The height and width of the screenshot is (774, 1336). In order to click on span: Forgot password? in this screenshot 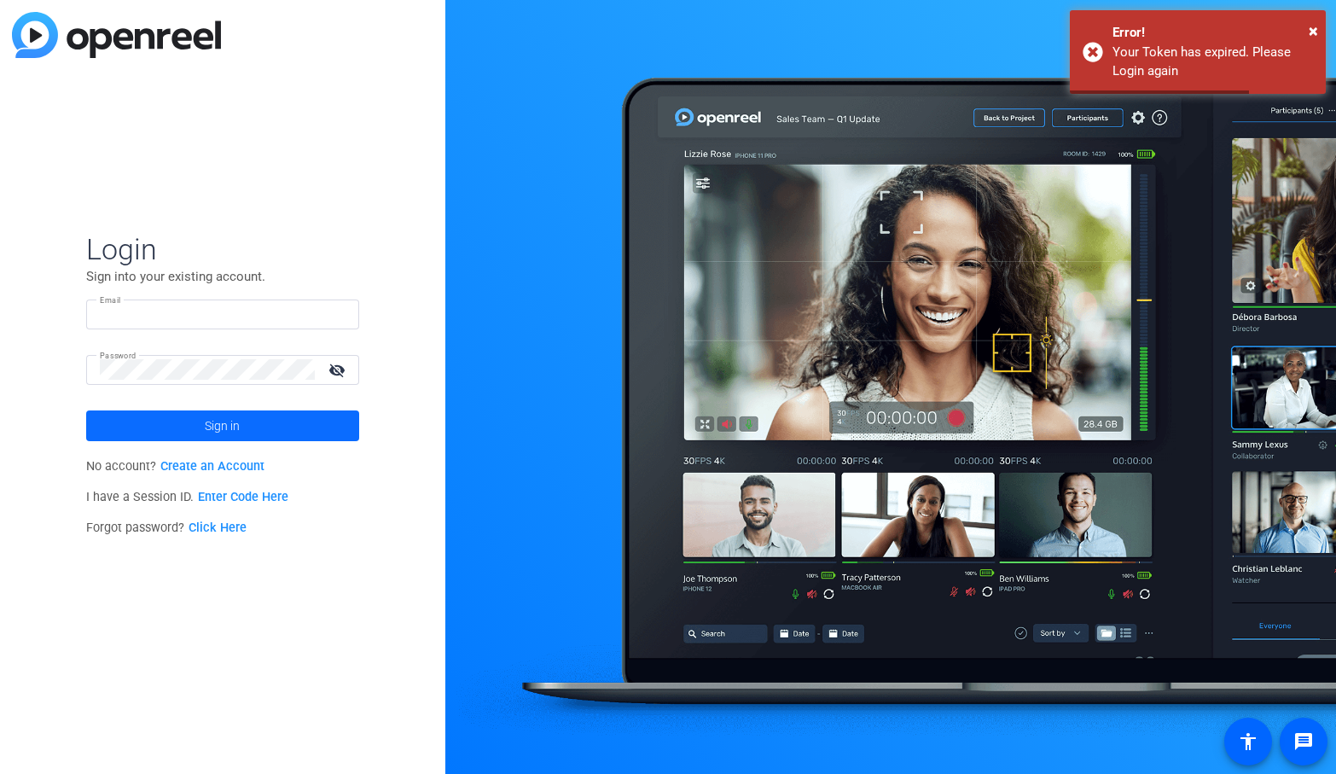, I will do `click(166, 527)`.